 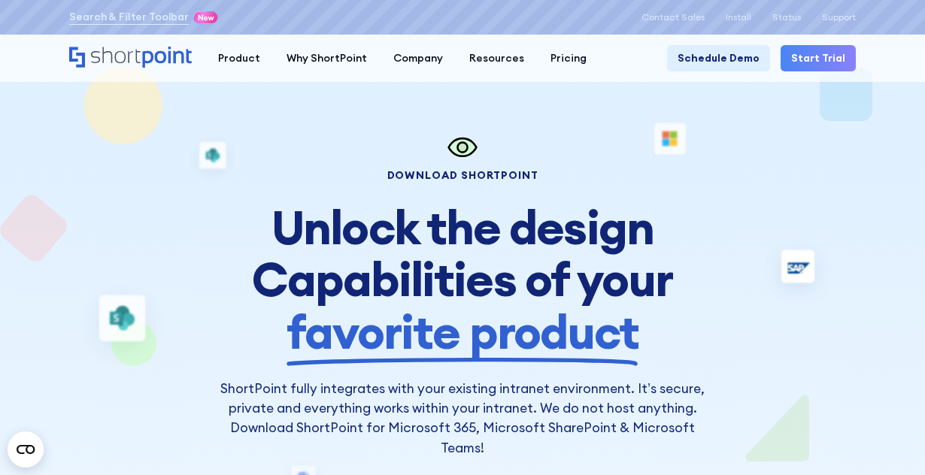 I want to click on a: Contact Sales, so click(x=673, y=17).